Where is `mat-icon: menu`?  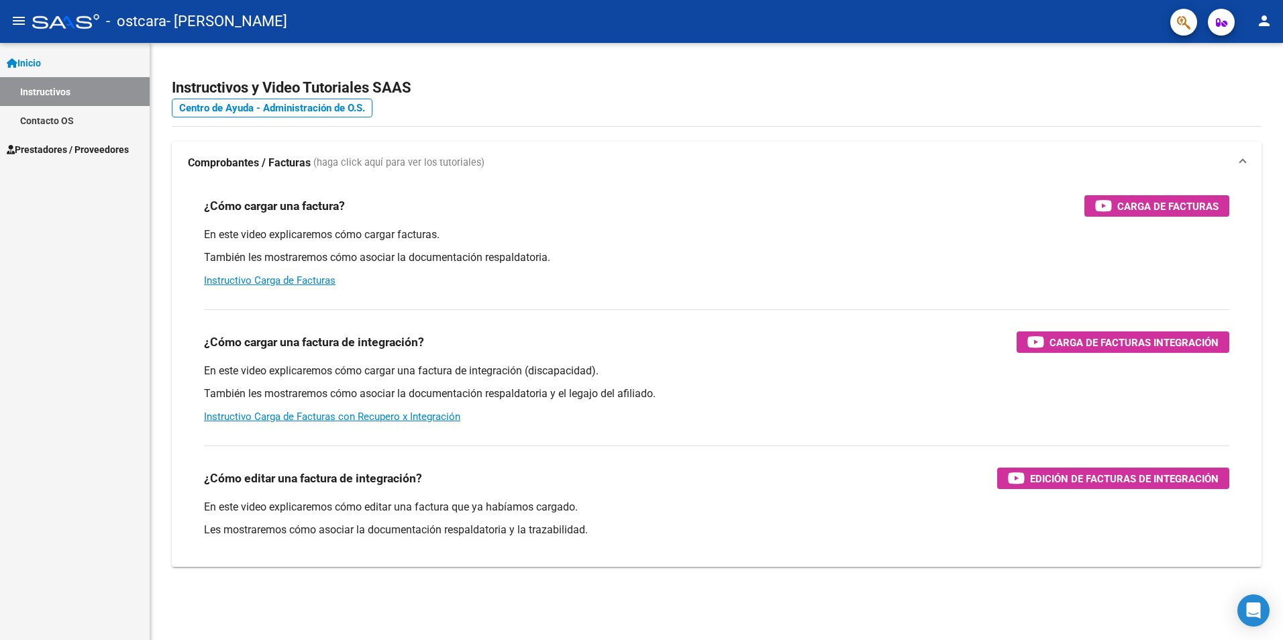 mat-icon: menu is located at coordinates (19, 21).